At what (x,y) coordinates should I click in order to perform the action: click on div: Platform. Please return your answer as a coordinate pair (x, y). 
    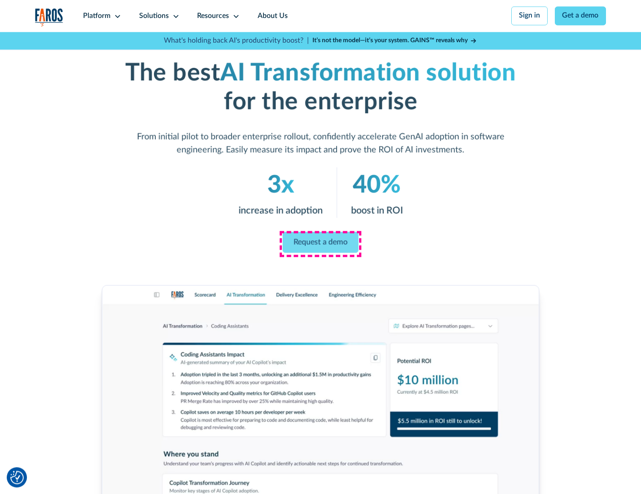
    Looking at the image, I should click on (97, 16).